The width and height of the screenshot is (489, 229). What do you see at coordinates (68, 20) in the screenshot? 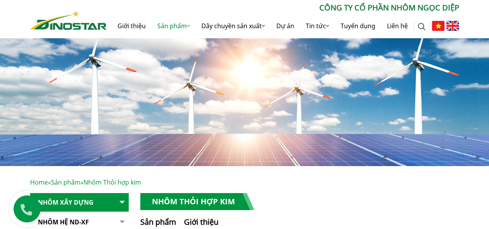
I see `img: Nhôm Dinostar` at bounding box center [68, 20].